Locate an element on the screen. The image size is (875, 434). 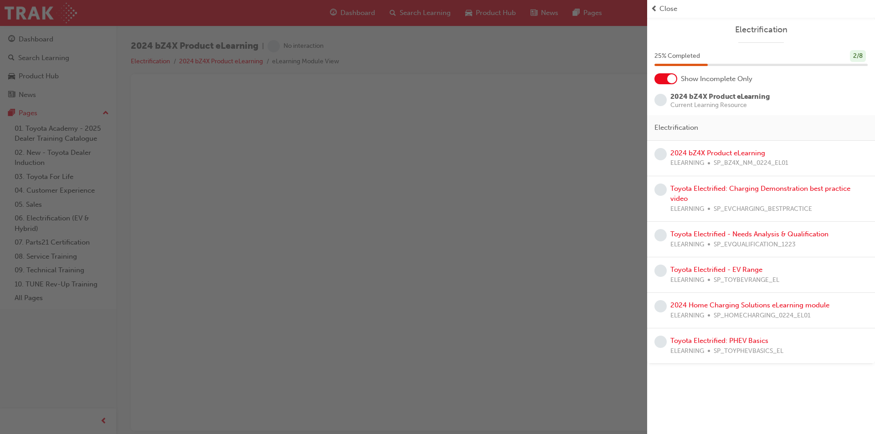
span: Show Incomplete Only is located at coordinates (717, 79).